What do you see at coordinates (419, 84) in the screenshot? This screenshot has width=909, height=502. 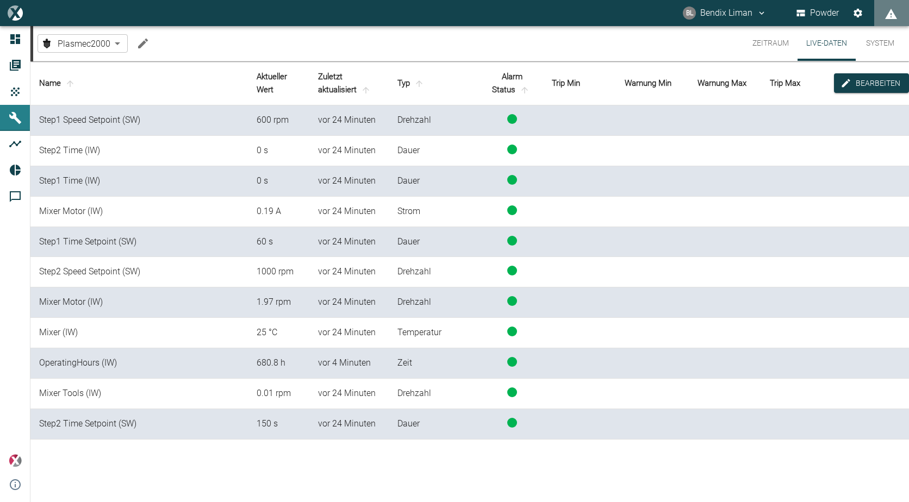 I see `span: sort-type` at bounding box center [419, 84].